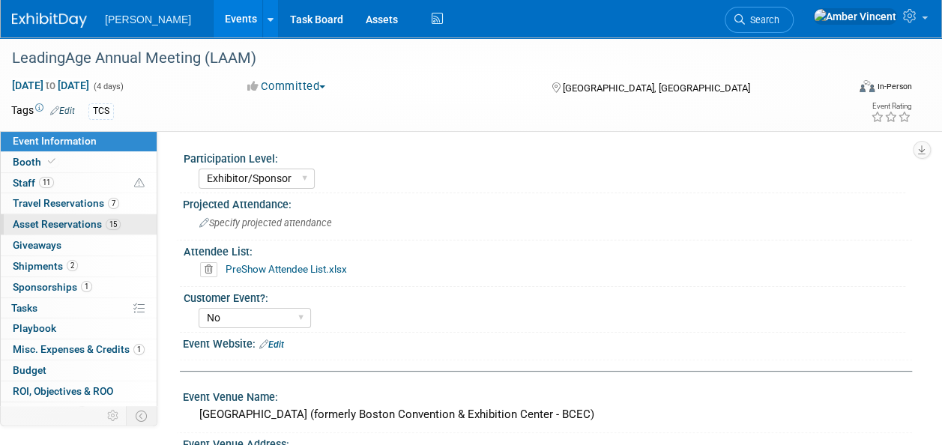 This screenshot has width=942, height=445. What do you see at coordinates (142, 416) in the screenshot?
I see `td: Toggle Event Tabs` at bounding box center [142, 416].